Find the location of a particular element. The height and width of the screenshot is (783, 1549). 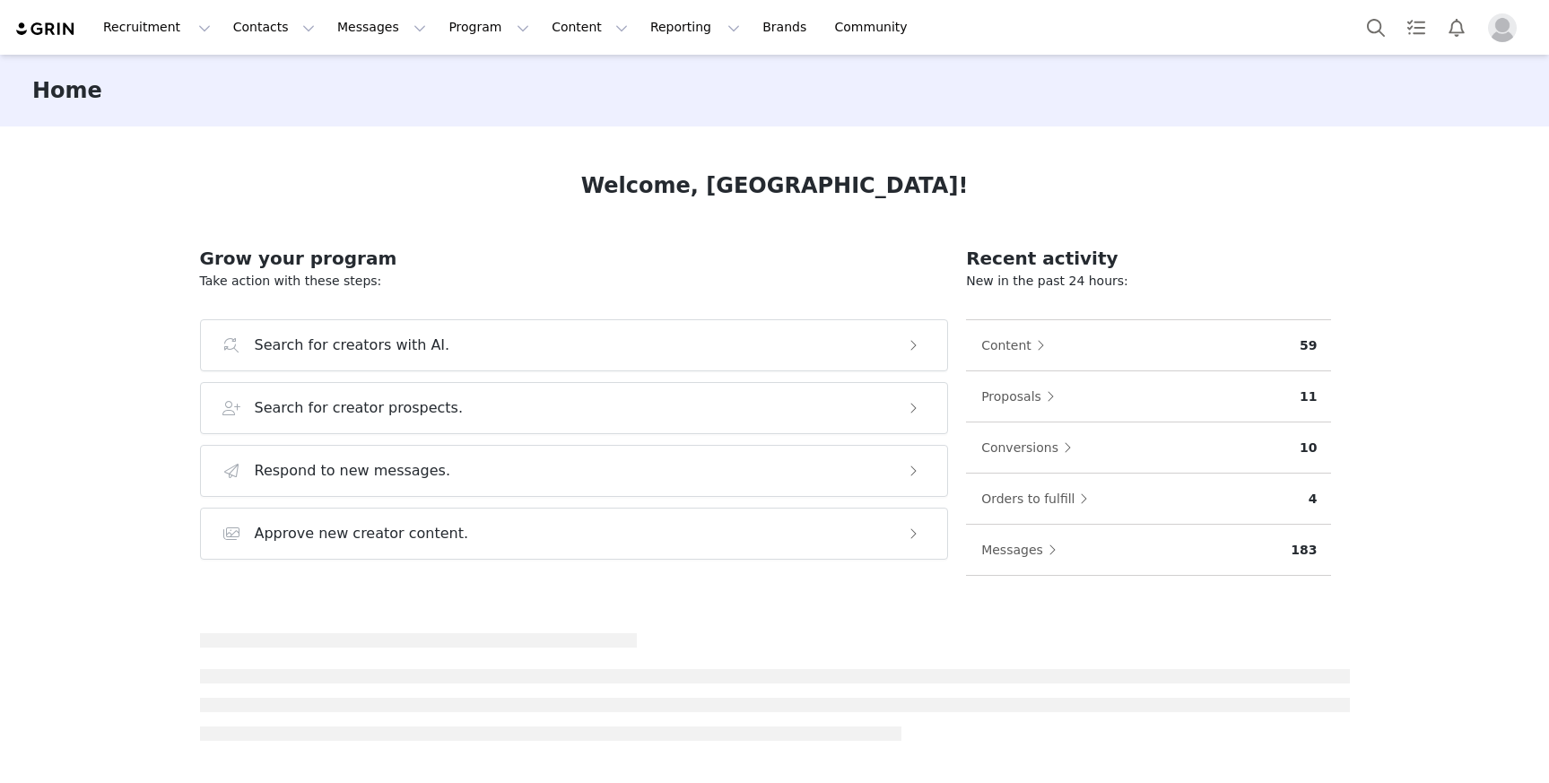

h2: Grow your program is located at coordinates (574, 258).